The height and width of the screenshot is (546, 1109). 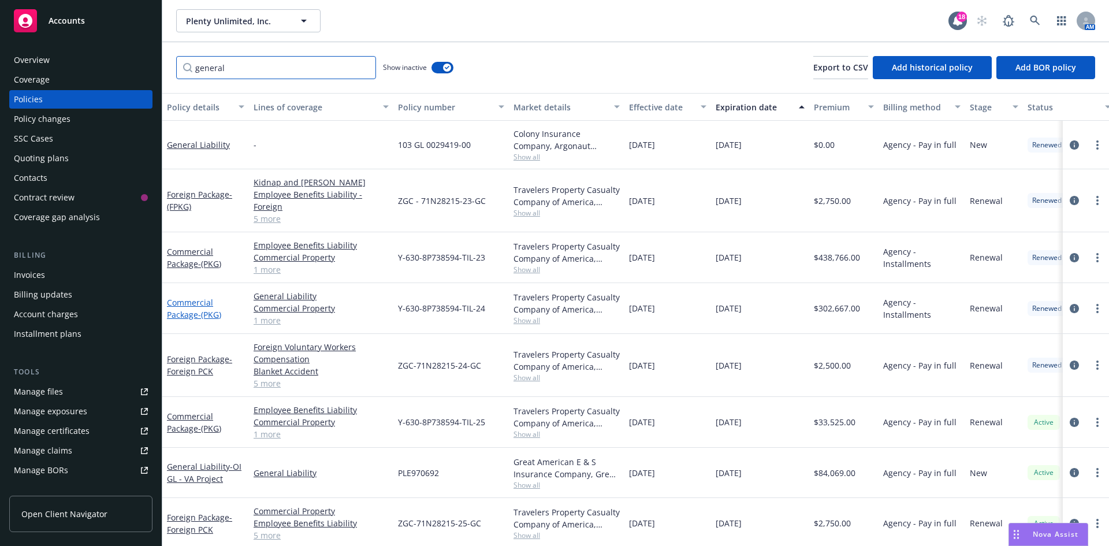 I want to click on span: - Foreign PCK, so click(x=199, y=365).